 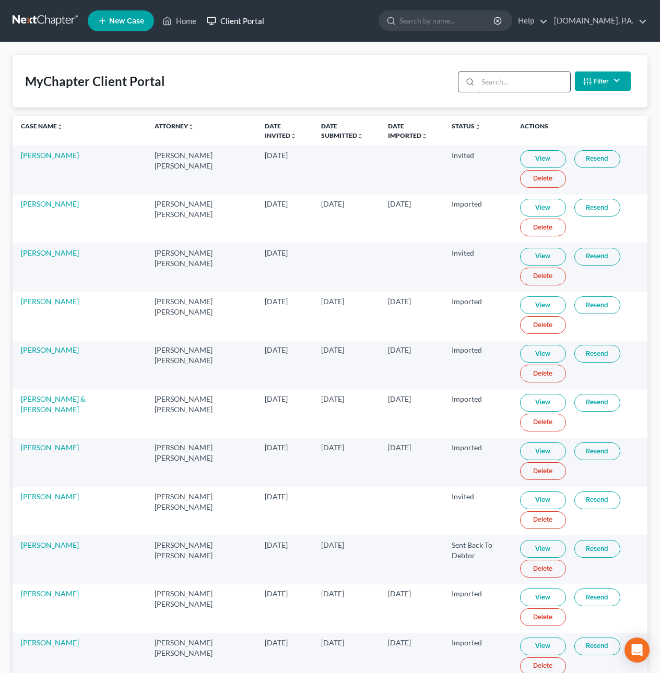 I want to click on td: Sent Back To Debtor, so click(x=477, y=560).